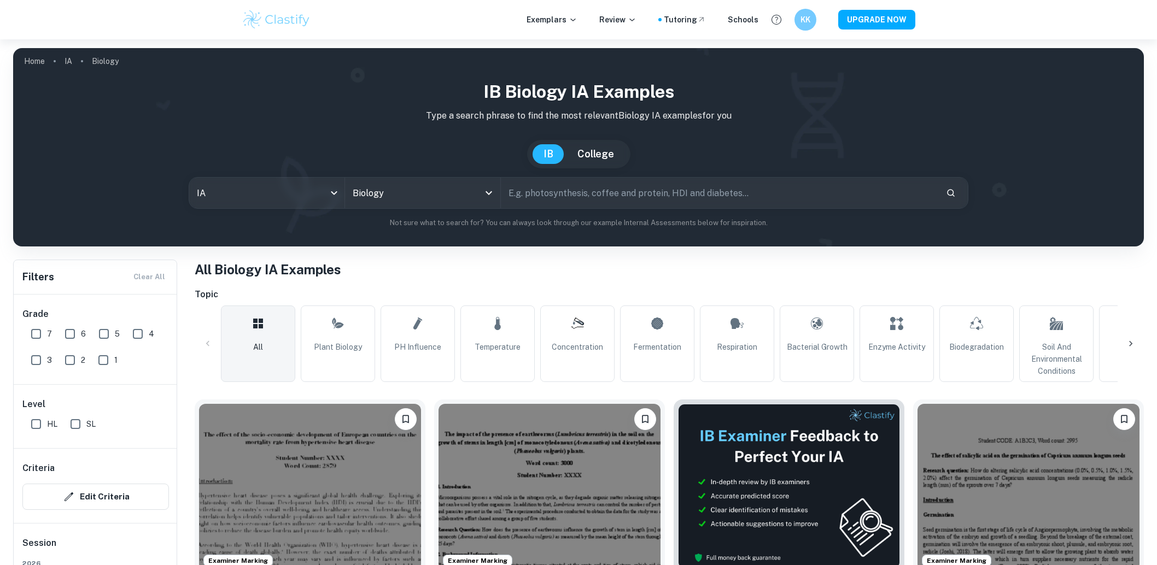 The height and width of the screenshot is (565, 1157). I want to click on span: Enzyme Activity, so click(897, 347).